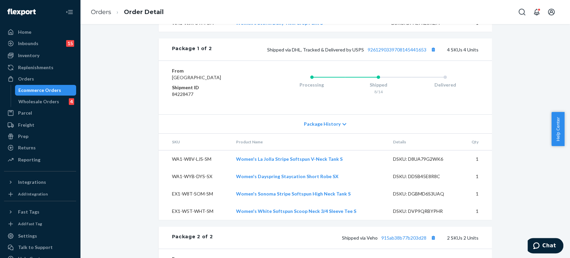 This screenshot has width=570, height=258. Describe the element at coordinates (425, 159) in the screenshot. I see `div: DSKU: D8UA79G2WK6` at that location.